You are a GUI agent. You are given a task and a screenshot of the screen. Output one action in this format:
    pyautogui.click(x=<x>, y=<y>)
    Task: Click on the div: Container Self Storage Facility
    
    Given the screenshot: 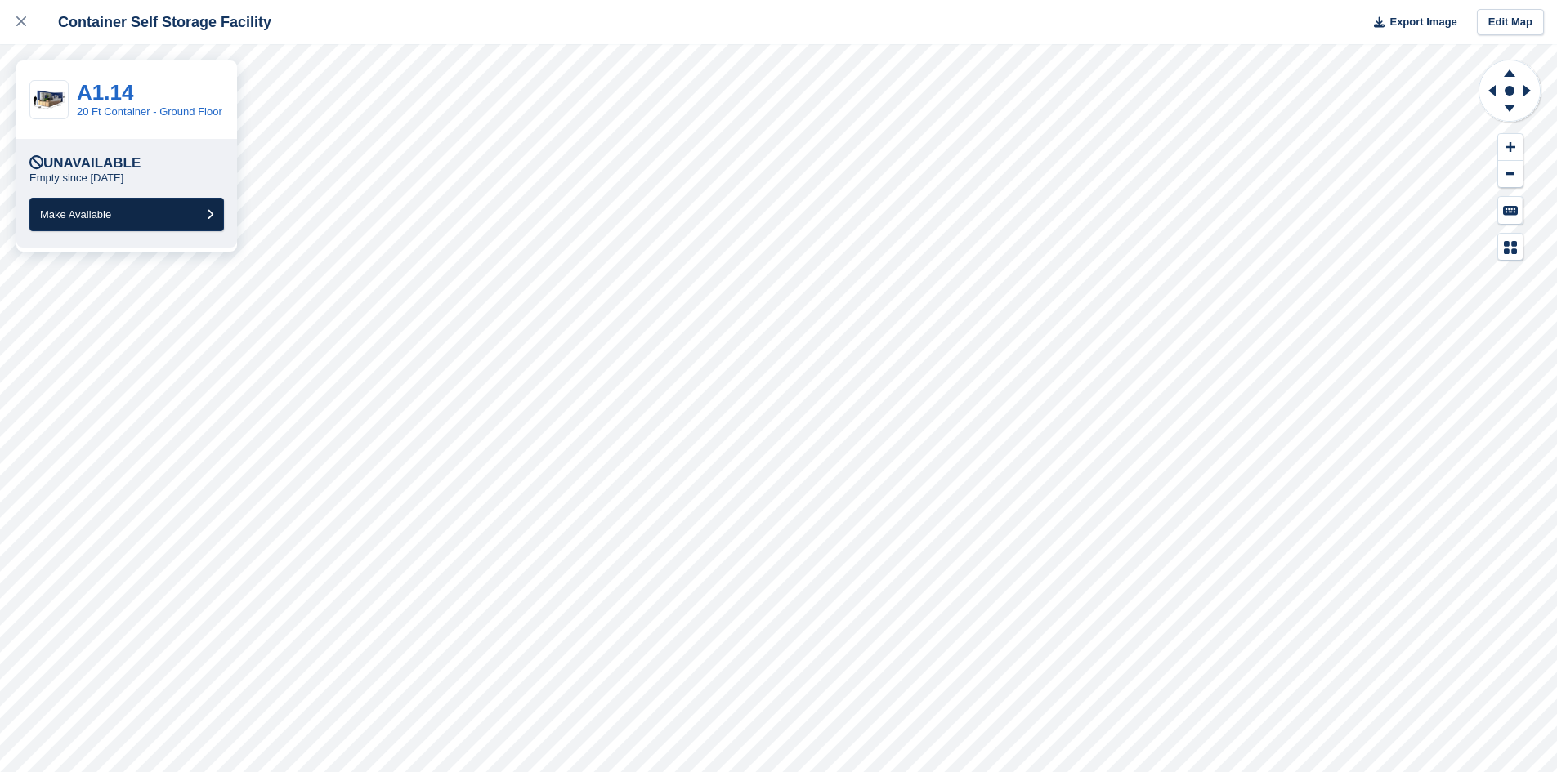 What is the action you would take?
    pyautogui.click(x=157, y=22)
    